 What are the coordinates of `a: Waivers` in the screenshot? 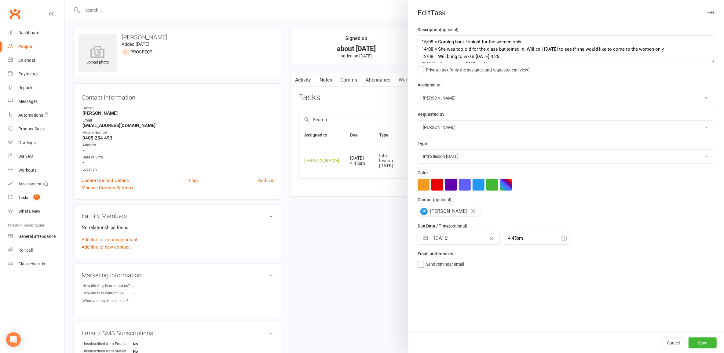 It's located at (36, 156).